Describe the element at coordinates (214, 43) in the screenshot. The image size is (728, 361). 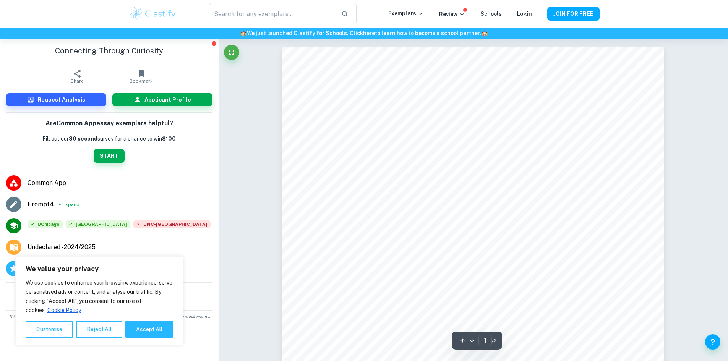
I see `button: Report issue` at that location.